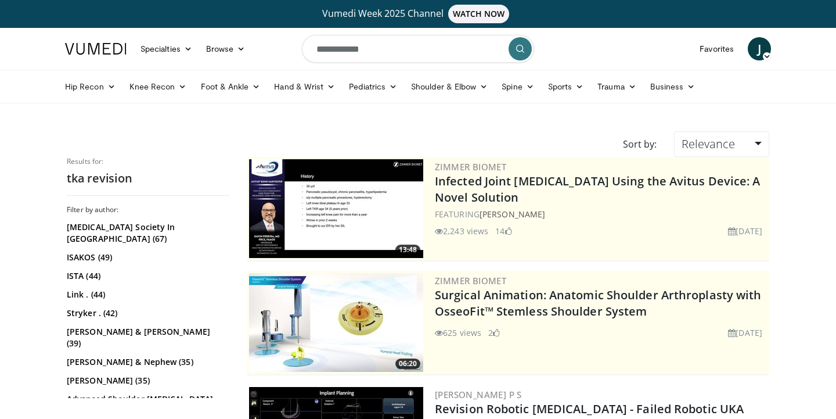 The width and height of the screenshot is (836, 419). Describe the element at coordinates (226, 49) in the screenshot. I see `a: Browse` at that location.